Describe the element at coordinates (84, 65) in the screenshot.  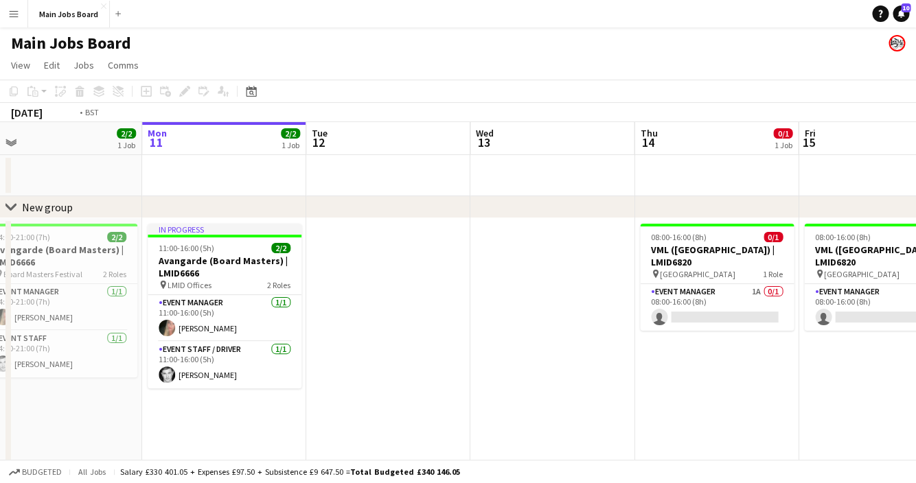
I see `a: Jobs` at that location.